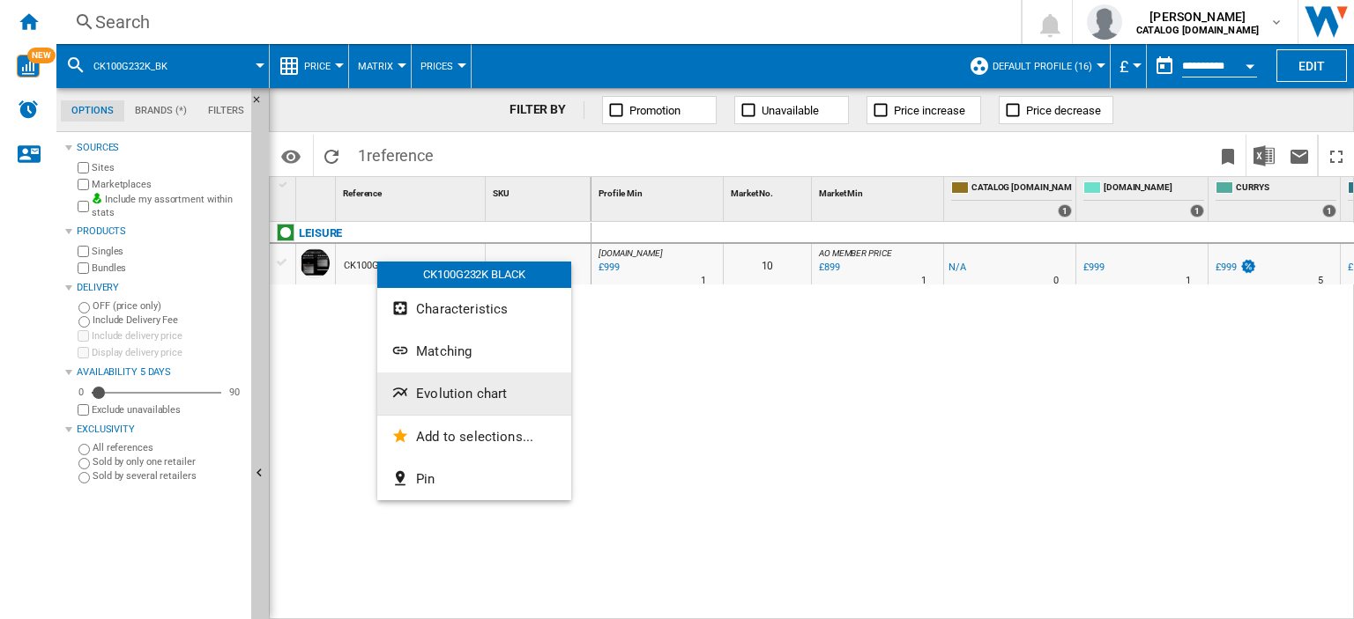  Describe the element at coordinates (474, 309) in the screenshot. I see `button: Characteristics` at that location.